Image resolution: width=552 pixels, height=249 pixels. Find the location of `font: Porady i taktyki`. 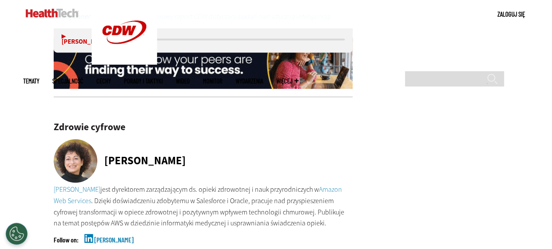

font: Porady i taktyki is located at coordinates (143, 81).